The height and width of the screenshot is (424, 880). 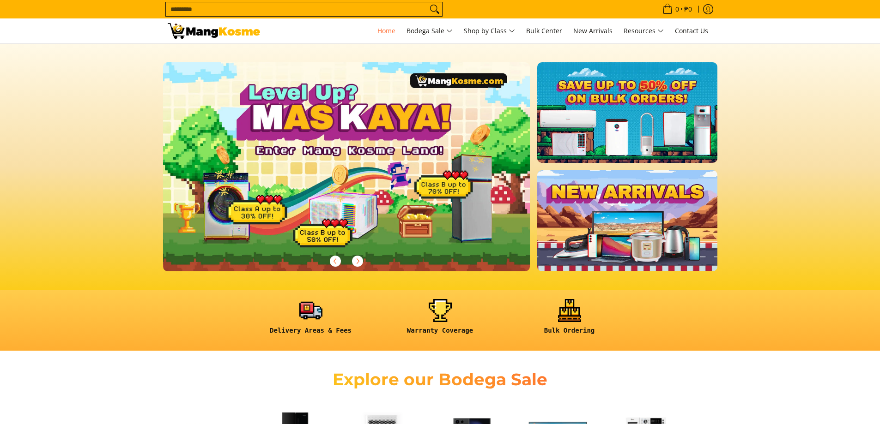 What do you see at coordinates (489, 31) in the screenshot?
I see `span: Shop by Class` at bounding box center [489, 31].